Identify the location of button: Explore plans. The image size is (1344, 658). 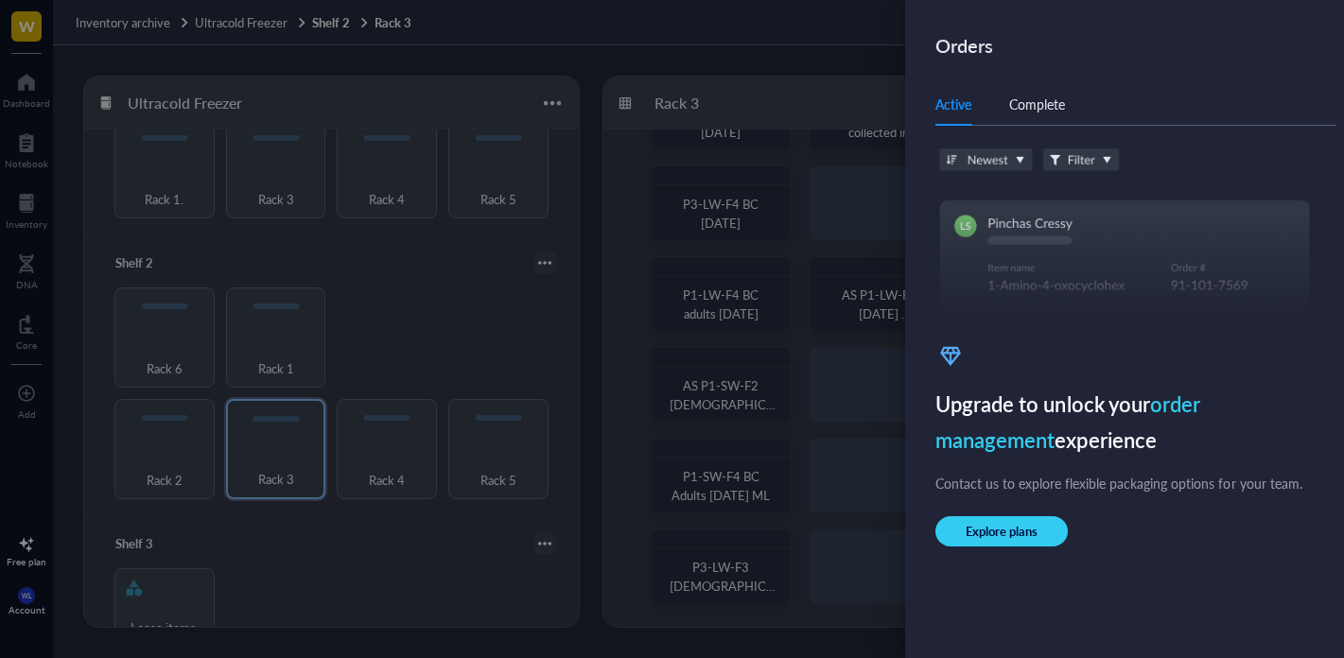
(1001, 531).